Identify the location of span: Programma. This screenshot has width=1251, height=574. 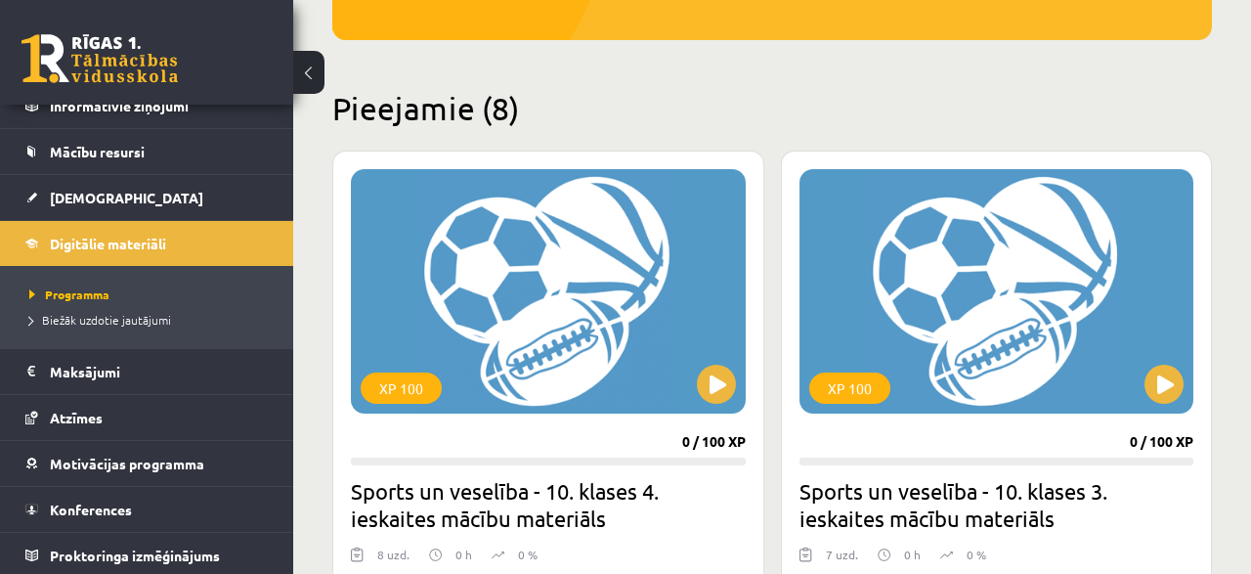
(69, 294).